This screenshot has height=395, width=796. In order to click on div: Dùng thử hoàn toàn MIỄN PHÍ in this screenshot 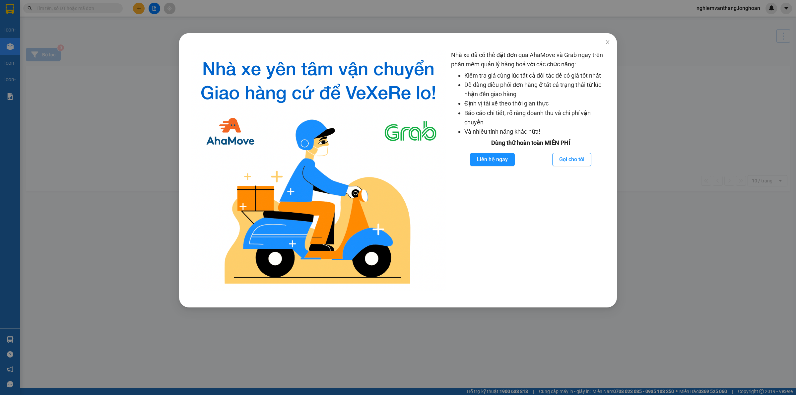, I will do `click(531, 143)`.